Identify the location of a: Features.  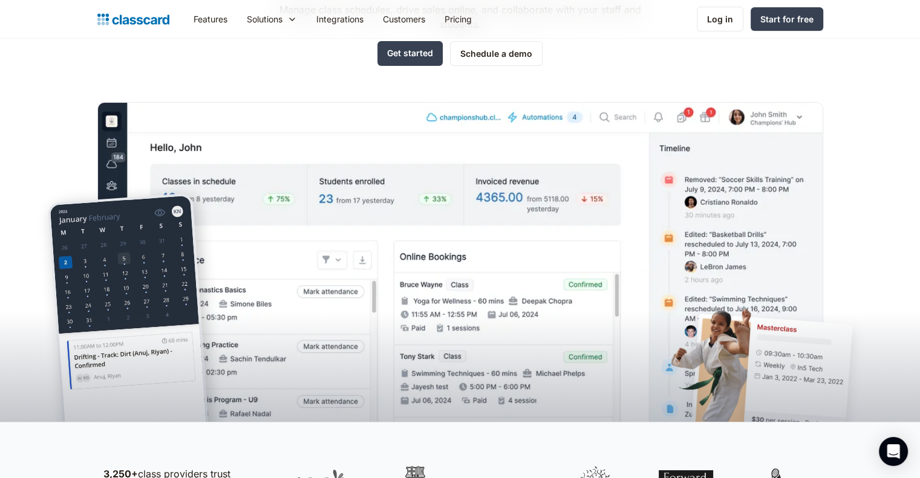
(210, 19).